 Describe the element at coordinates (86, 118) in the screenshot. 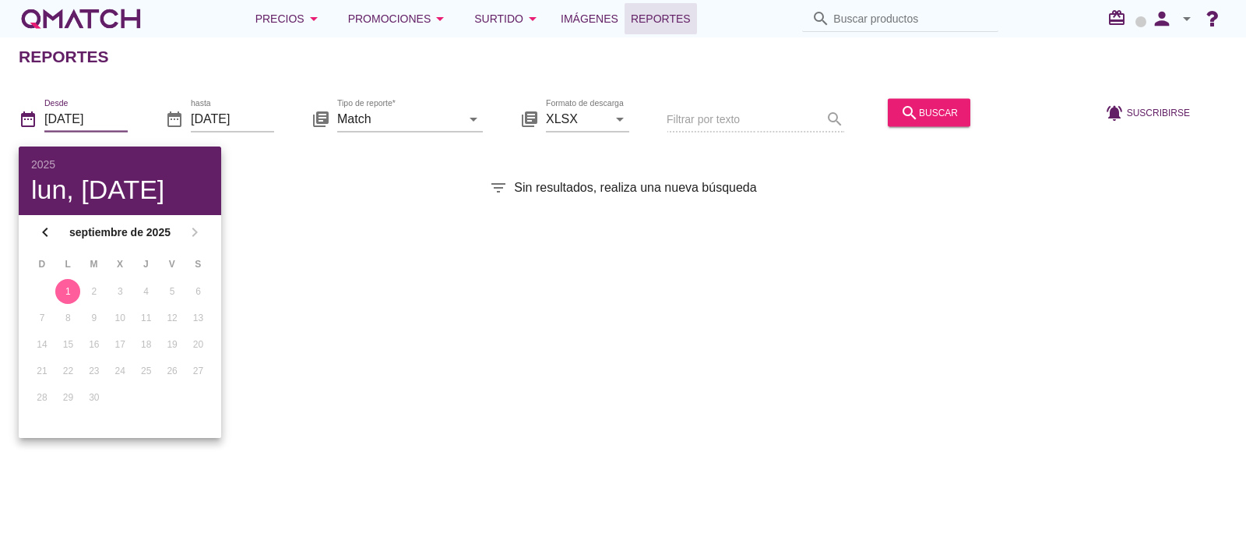

I see `input: Desde` at that location.